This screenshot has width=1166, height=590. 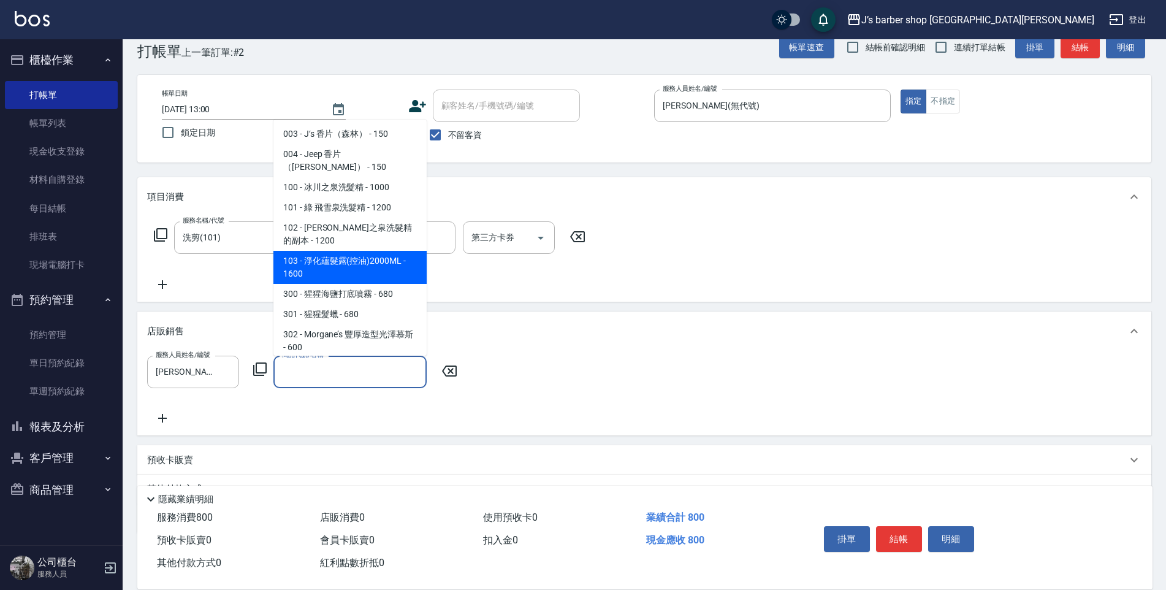 I want to click on a: 單週預約紀錄, so click(x=61, y=391).